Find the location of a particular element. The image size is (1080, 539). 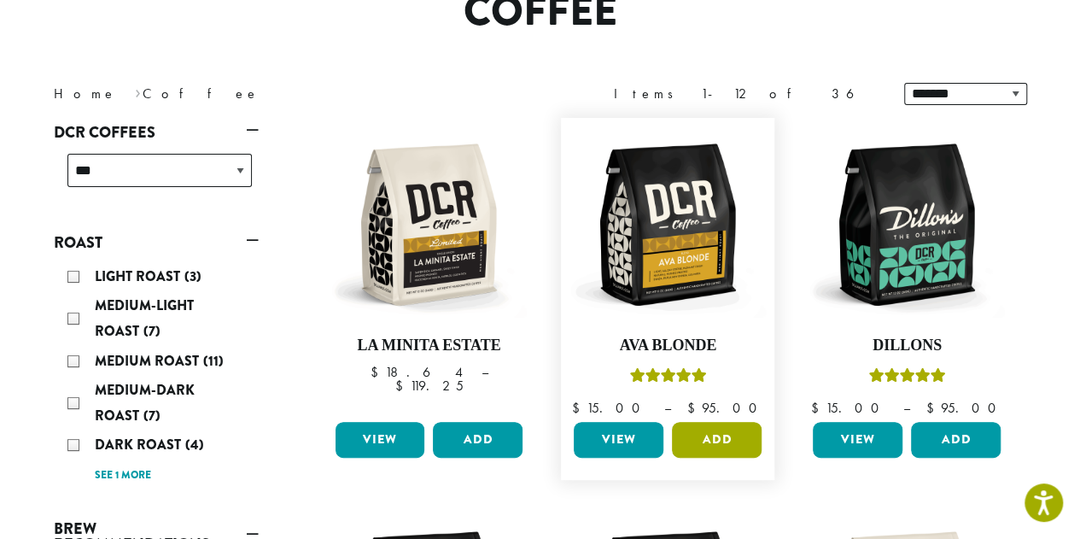

bdi: 18.64 is located at coordinates (416, 371).